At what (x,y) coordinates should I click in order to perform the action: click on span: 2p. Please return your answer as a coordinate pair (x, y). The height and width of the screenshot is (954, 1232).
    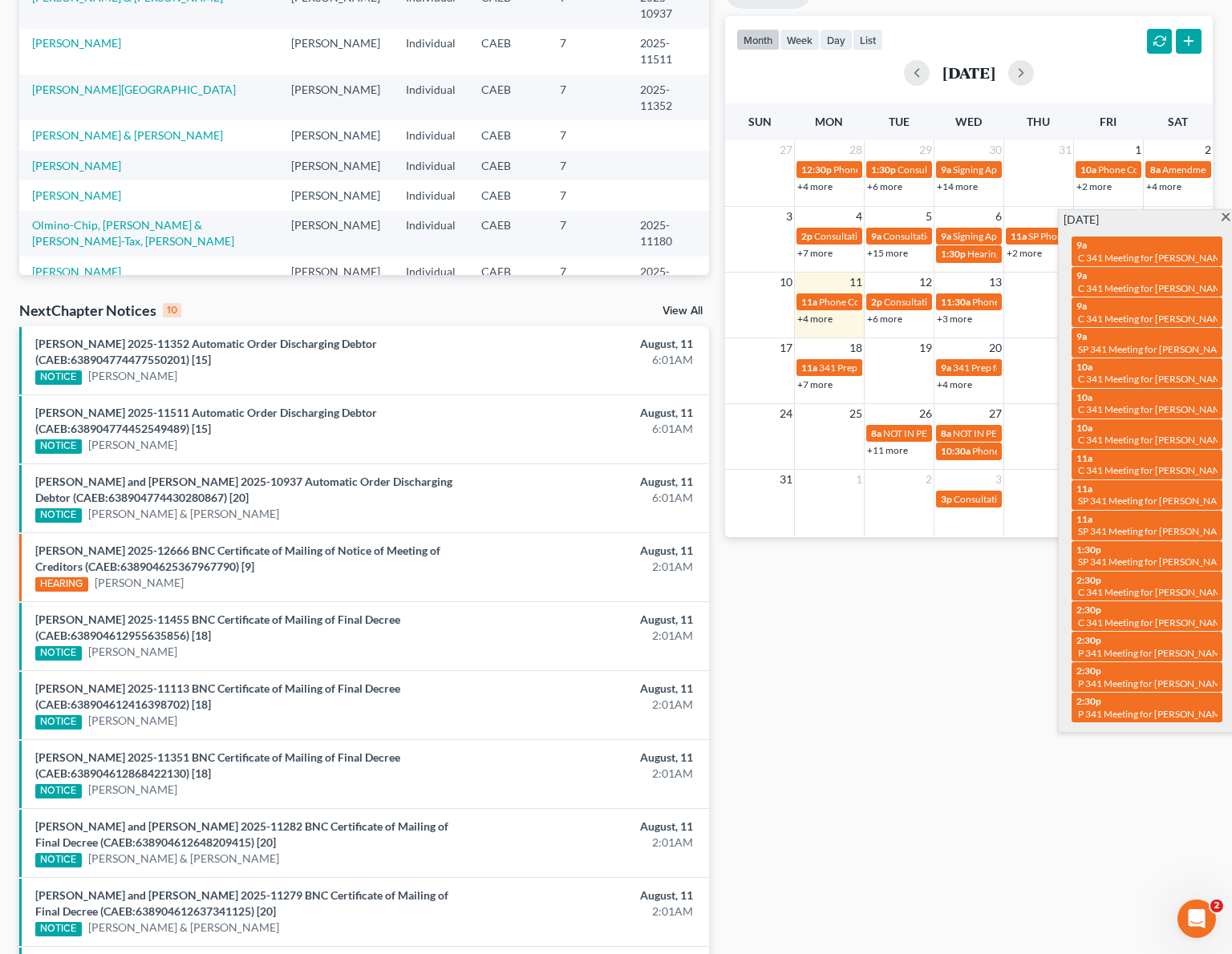
    Looking at the image, I should click on (807, 236).